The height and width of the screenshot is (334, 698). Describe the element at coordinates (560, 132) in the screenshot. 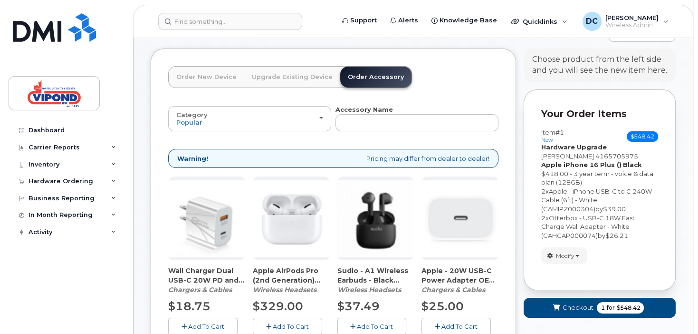

I see `span: #1` at that location.